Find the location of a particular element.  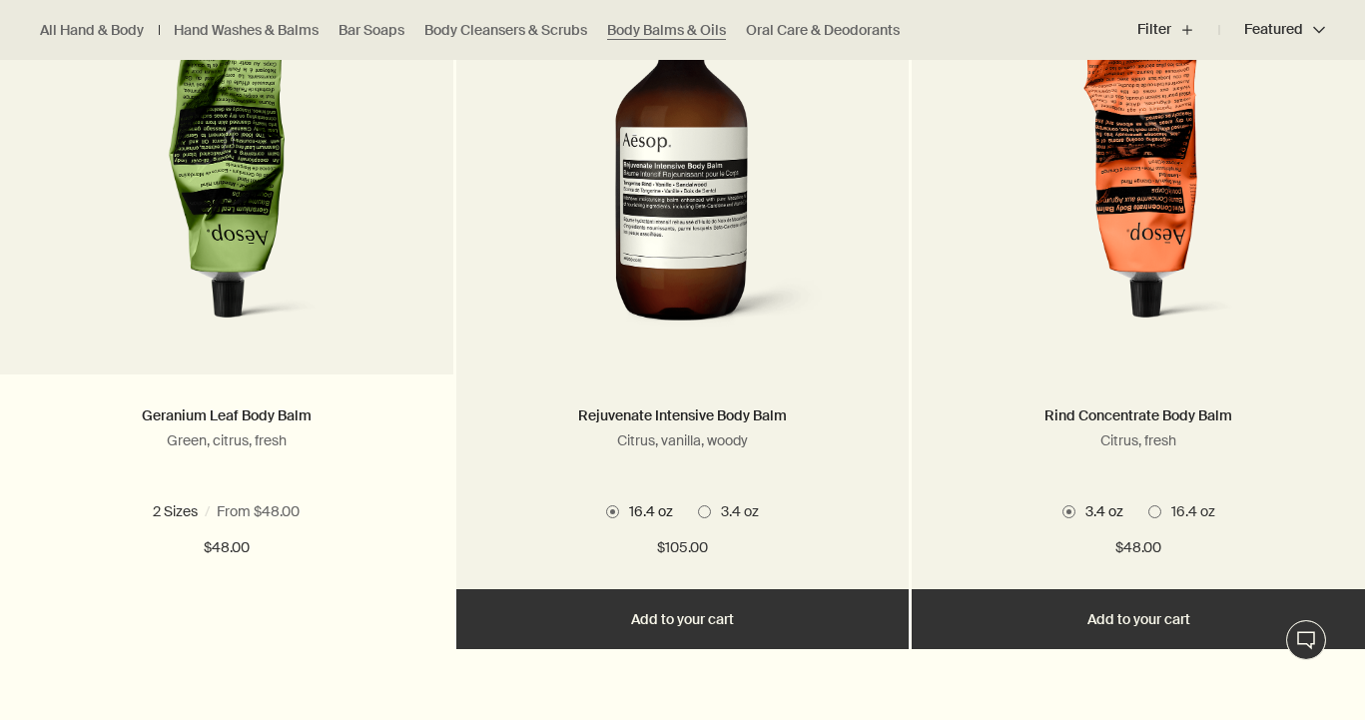

a: Rejuvenate Intensive Body Balm is located at coordinates (682, 415).